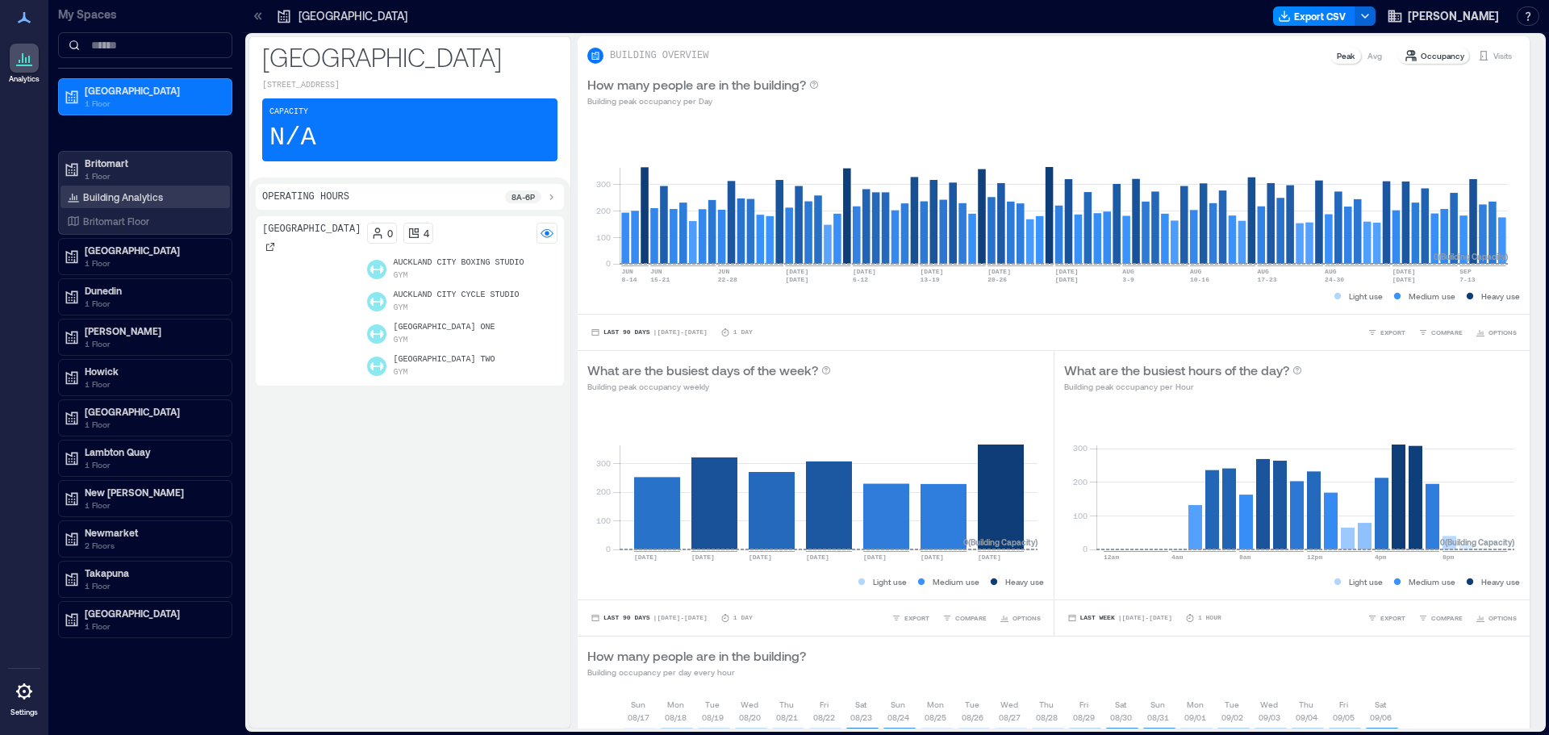 Image resolution: width=1549 pixels, height=735 pixels. I want to click on p: Dunedin, so click(153, 291).